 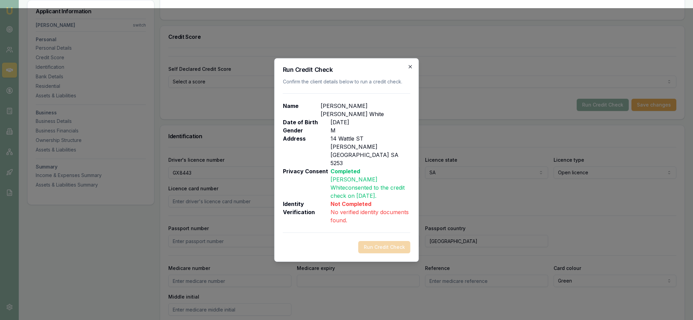 I want to click on p: Identity Verification, so click(x=307, y=212).